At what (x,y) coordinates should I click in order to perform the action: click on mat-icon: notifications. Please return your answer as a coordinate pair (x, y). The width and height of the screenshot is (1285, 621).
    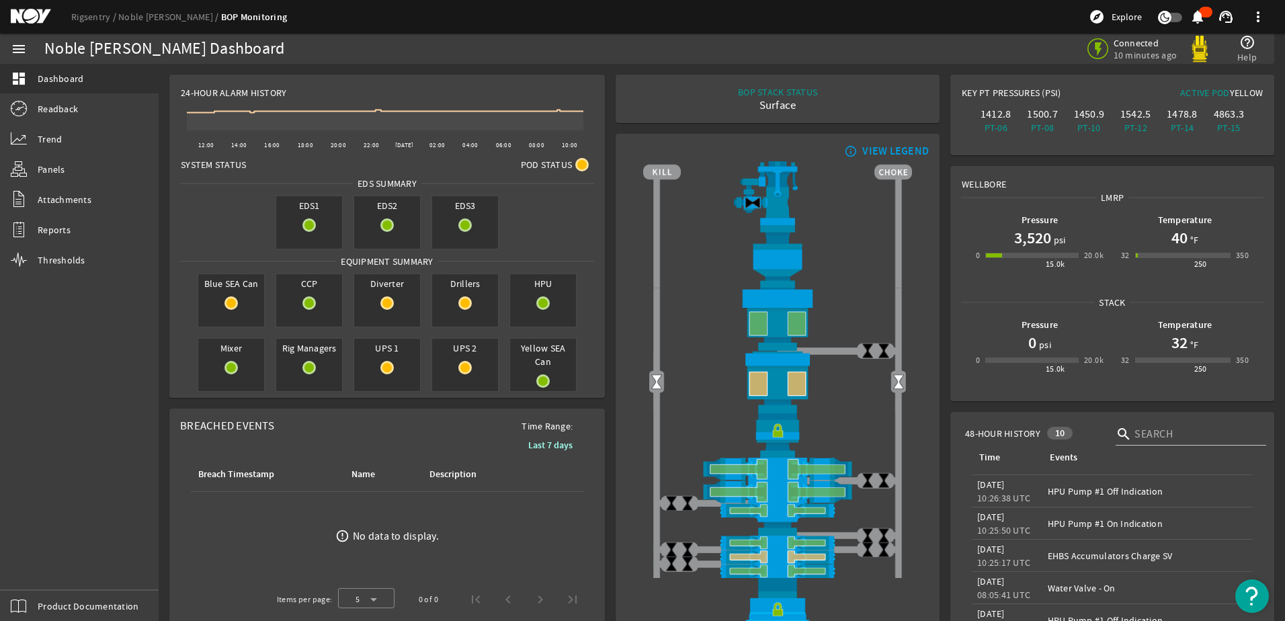
    Looking at the image, I should click on (1197, 17).